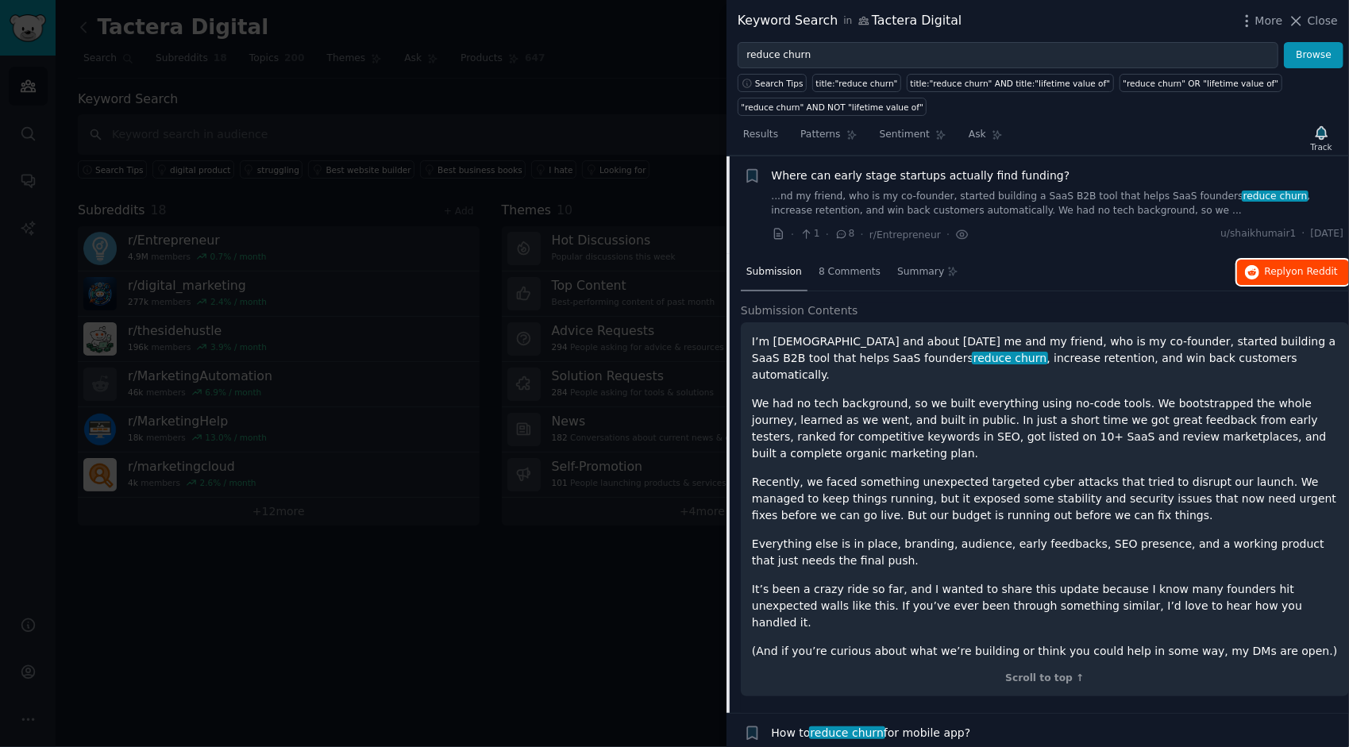  Describe the element at coordinates (1313, 56) in the screenshot. I see `button: Browse` at that location.